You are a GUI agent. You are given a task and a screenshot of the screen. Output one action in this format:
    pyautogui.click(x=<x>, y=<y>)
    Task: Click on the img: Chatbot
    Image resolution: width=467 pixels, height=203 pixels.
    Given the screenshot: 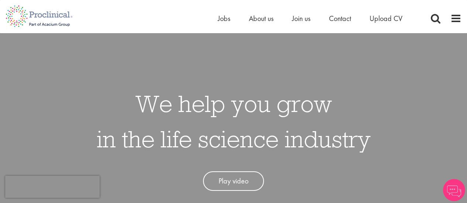 What is the action you would take?
    pyautogui.click(x=454, y=190)
    